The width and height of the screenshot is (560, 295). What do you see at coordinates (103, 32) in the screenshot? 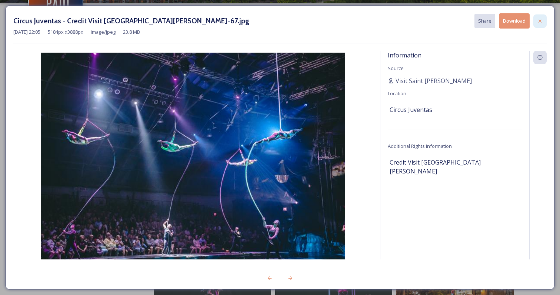
I see `span: image/jpeg` at bounding box center [103, 32].